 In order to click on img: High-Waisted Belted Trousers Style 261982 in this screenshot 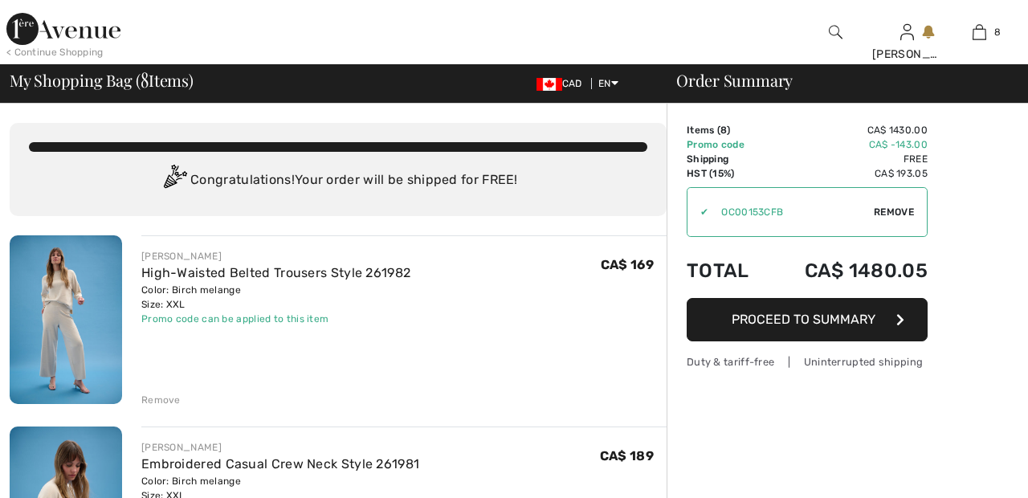, I will do `click(66, 320)`.